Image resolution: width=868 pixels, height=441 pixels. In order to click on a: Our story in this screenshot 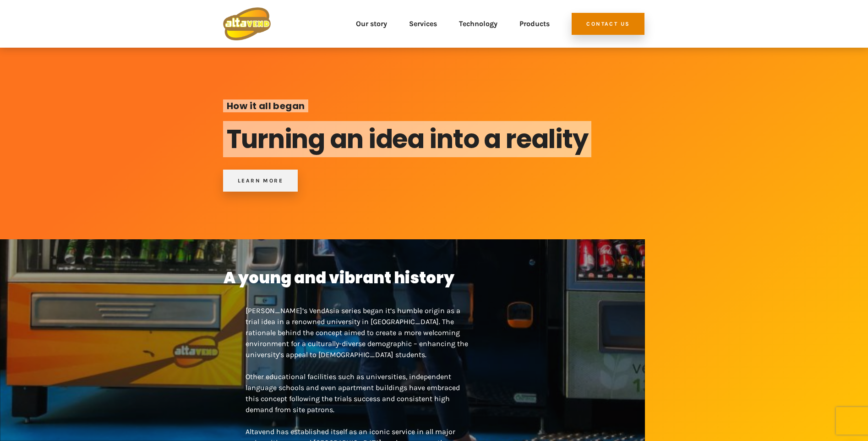, I will do `click(371, 24)`.